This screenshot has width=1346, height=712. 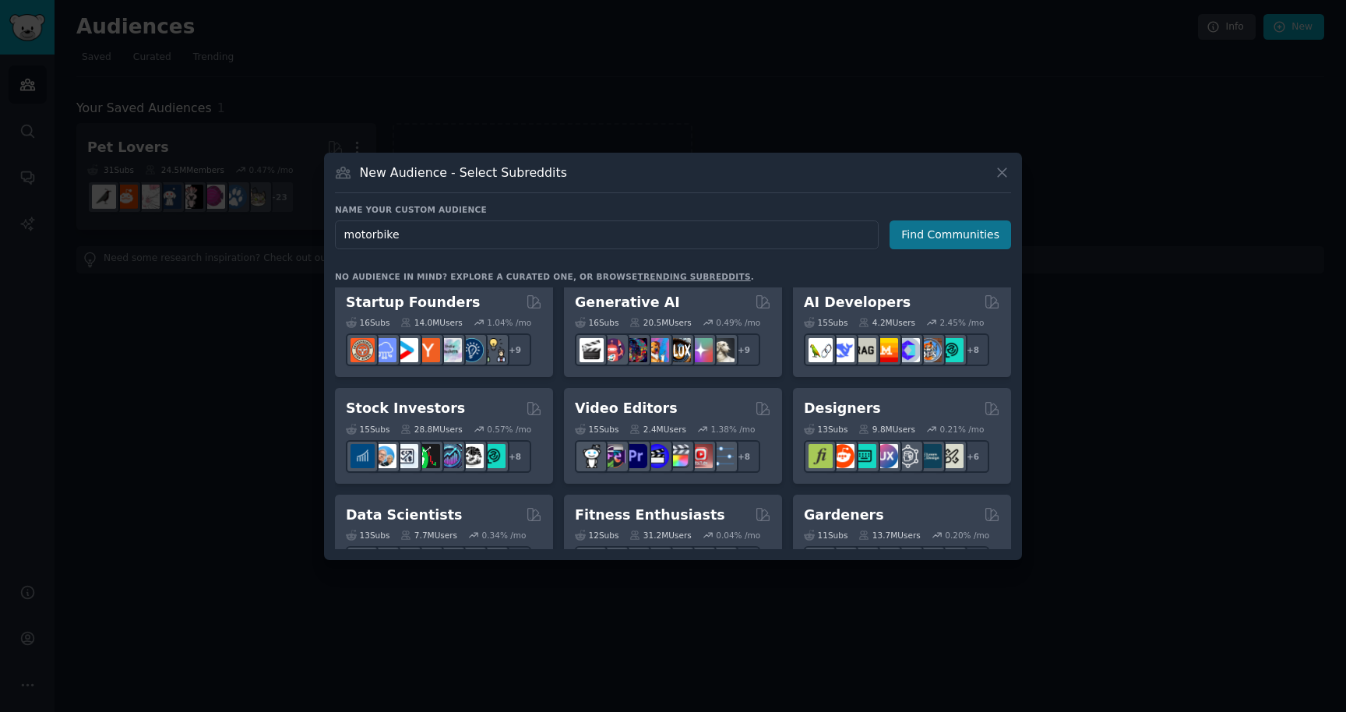 What do you see at coordinates (657, 456) in the screenshot?
I see `img: VideoEditors` at bounding box center [657, 456].